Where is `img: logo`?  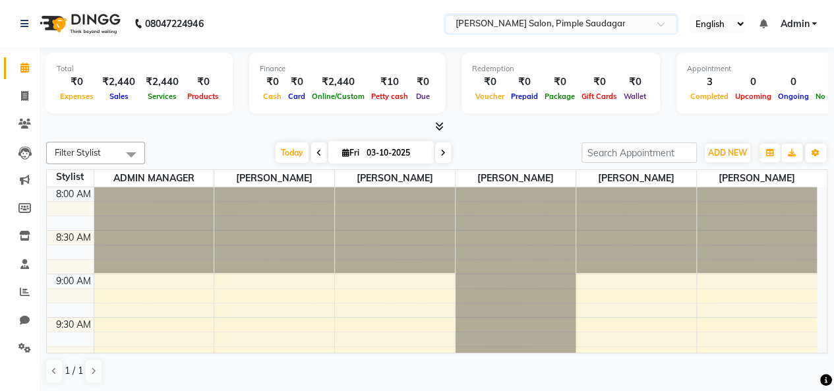 img: logo is located at coordinates (78, 24).